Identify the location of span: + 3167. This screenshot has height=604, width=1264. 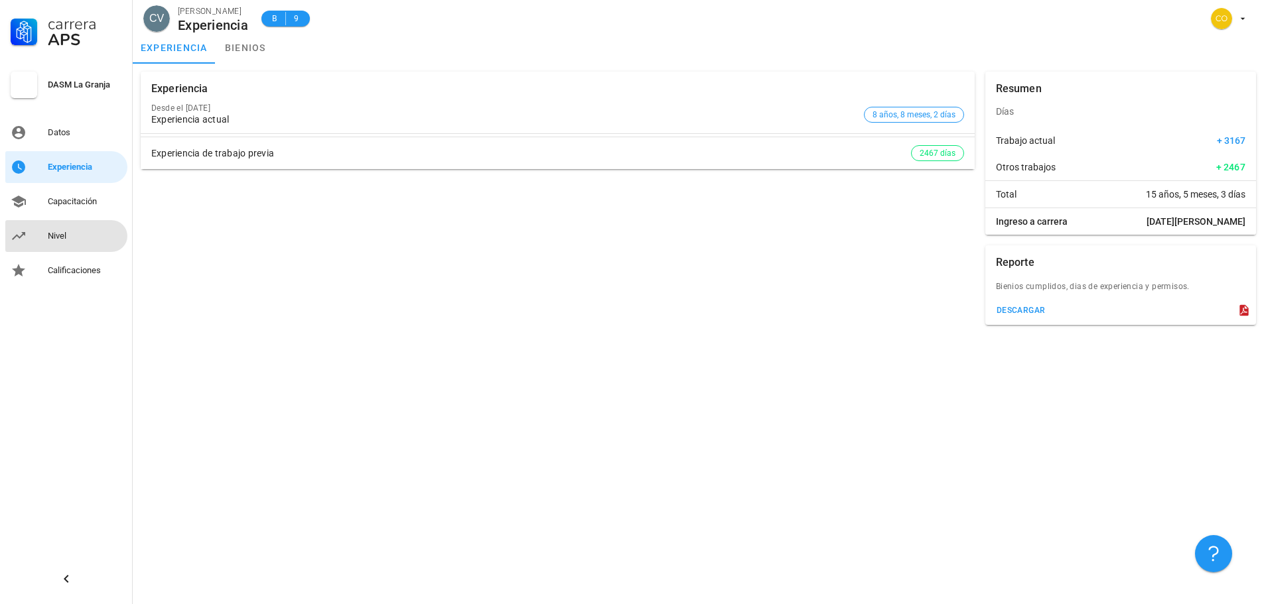
(1230, 141).